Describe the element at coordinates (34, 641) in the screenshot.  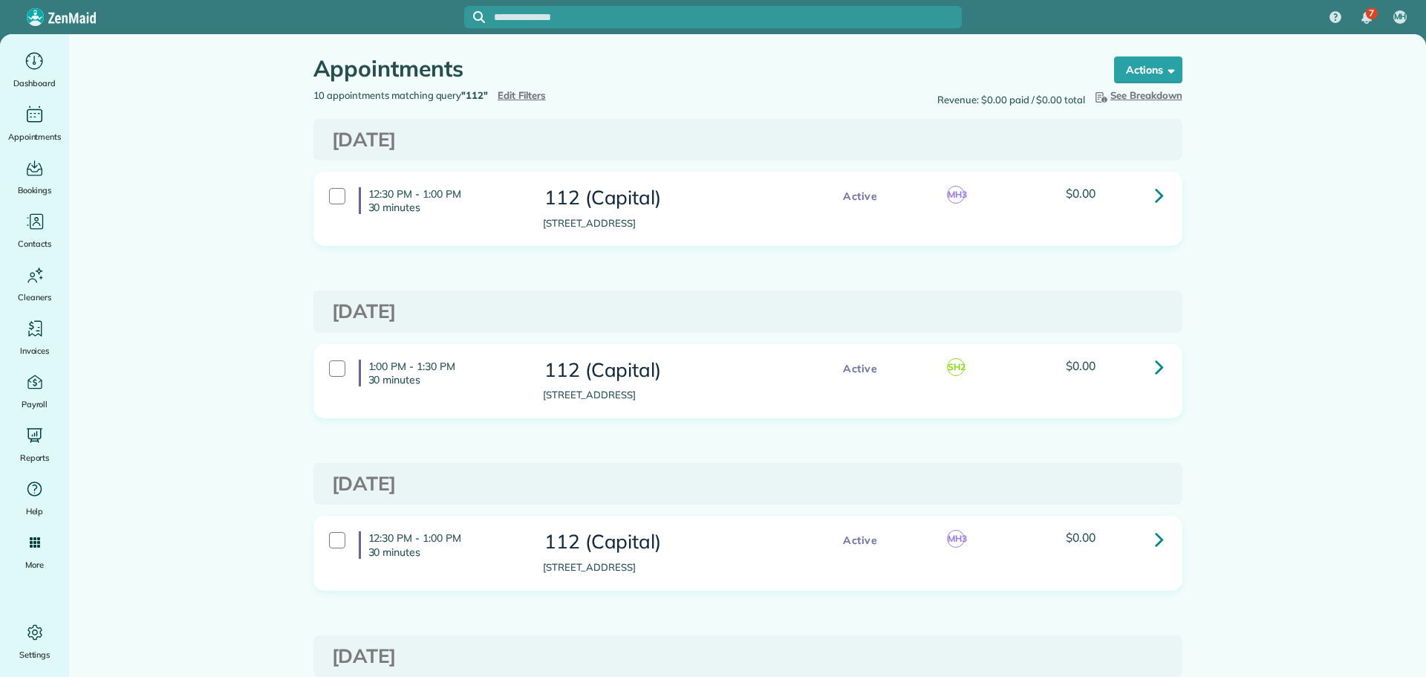
I see `a: Settings` at that location.